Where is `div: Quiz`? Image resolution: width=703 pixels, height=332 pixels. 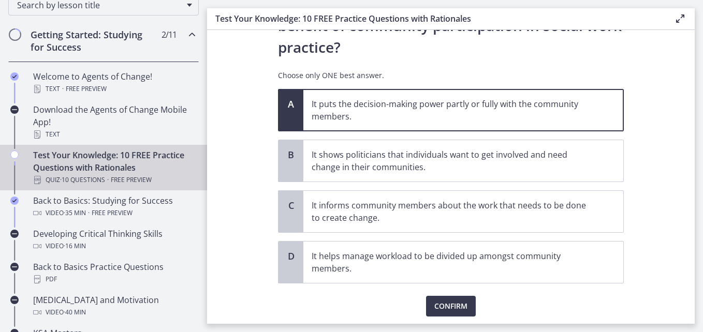 div: Quiz is located at coordinates (114, 180).